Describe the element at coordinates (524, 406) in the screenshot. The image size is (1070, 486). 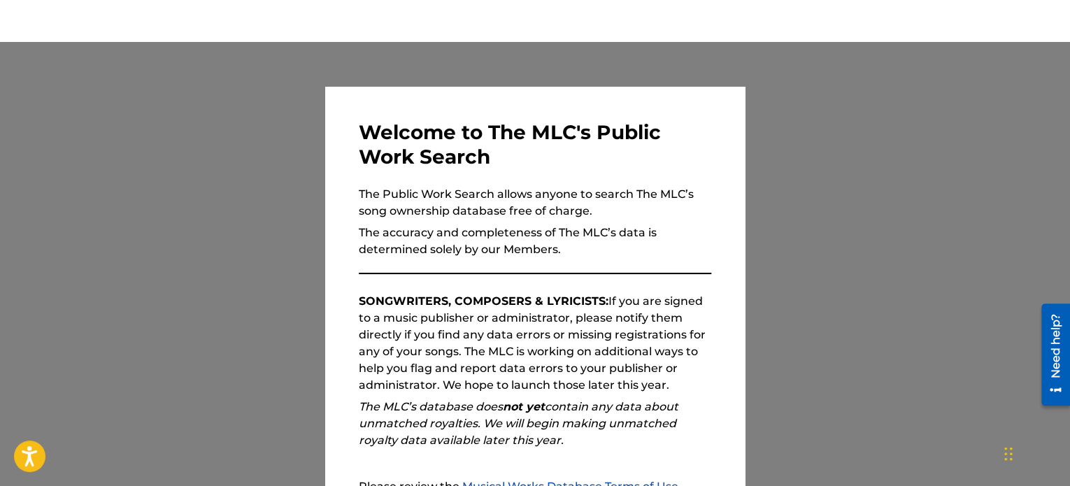
I see `strong: not yet` at that location.